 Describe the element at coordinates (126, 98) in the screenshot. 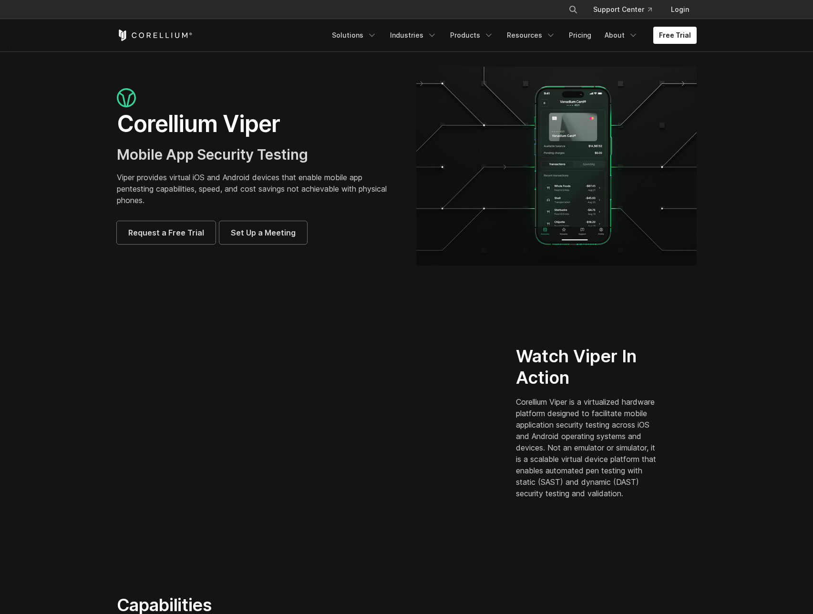

I see `img: viper_icon_large` at that location.